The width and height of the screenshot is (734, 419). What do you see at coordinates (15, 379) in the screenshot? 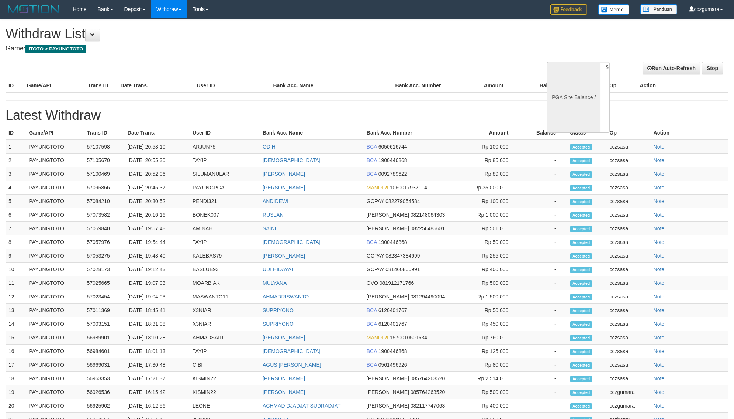
I see `td: 18` at bounding box center [15, 379].